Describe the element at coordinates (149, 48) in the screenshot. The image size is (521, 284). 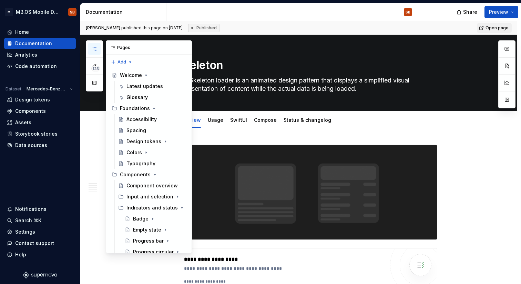
I see `div: Pages` at that location.